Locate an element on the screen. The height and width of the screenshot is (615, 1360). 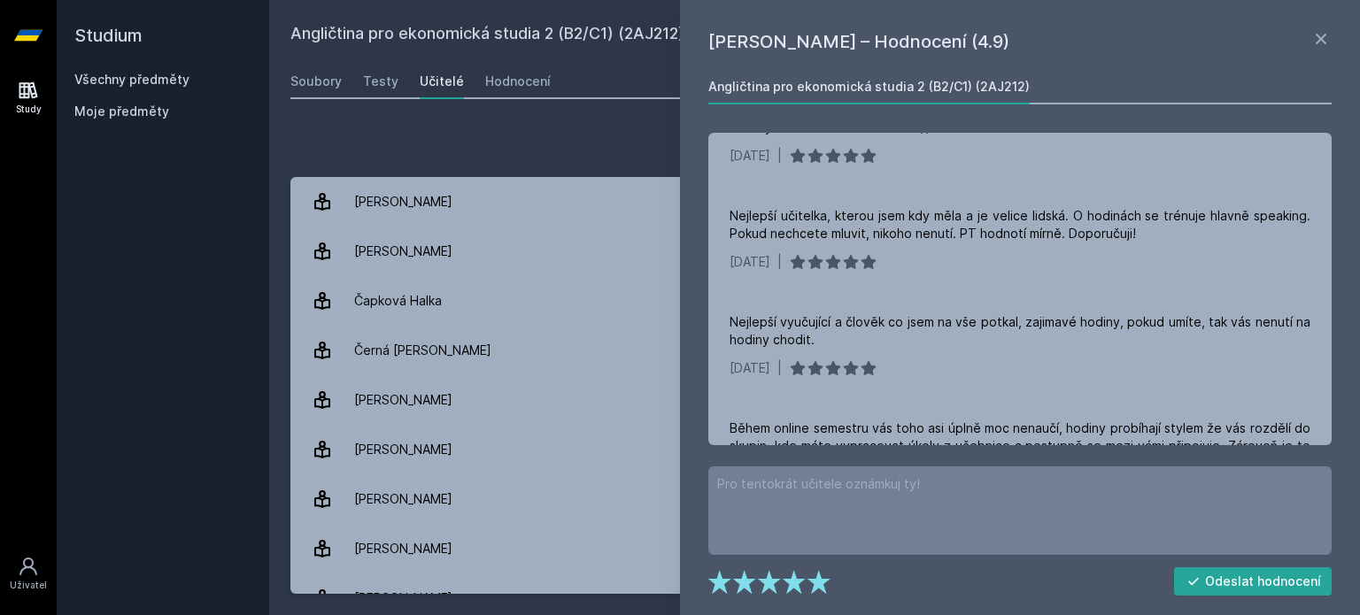
div: Uživatel is located at coordinates (28, 585).